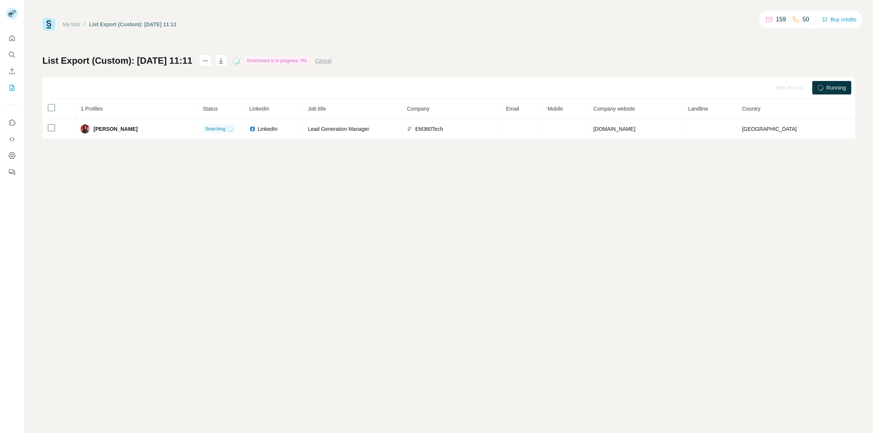 This screenshot has width=873, height=433. I want to click on span: EM360Tech, so click(429, 129).